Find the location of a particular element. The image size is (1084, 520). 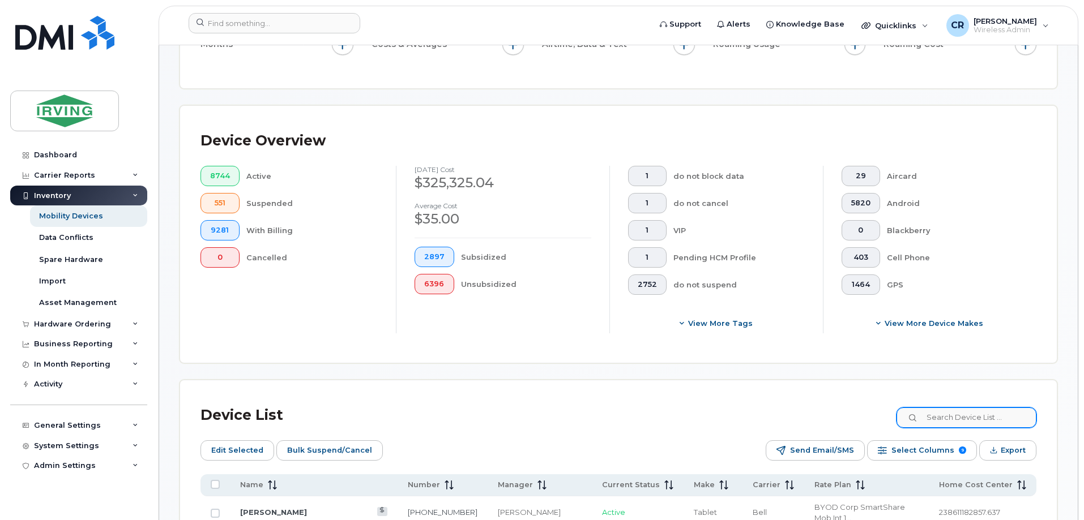

button: 29 is located at coordinates (860, 176).